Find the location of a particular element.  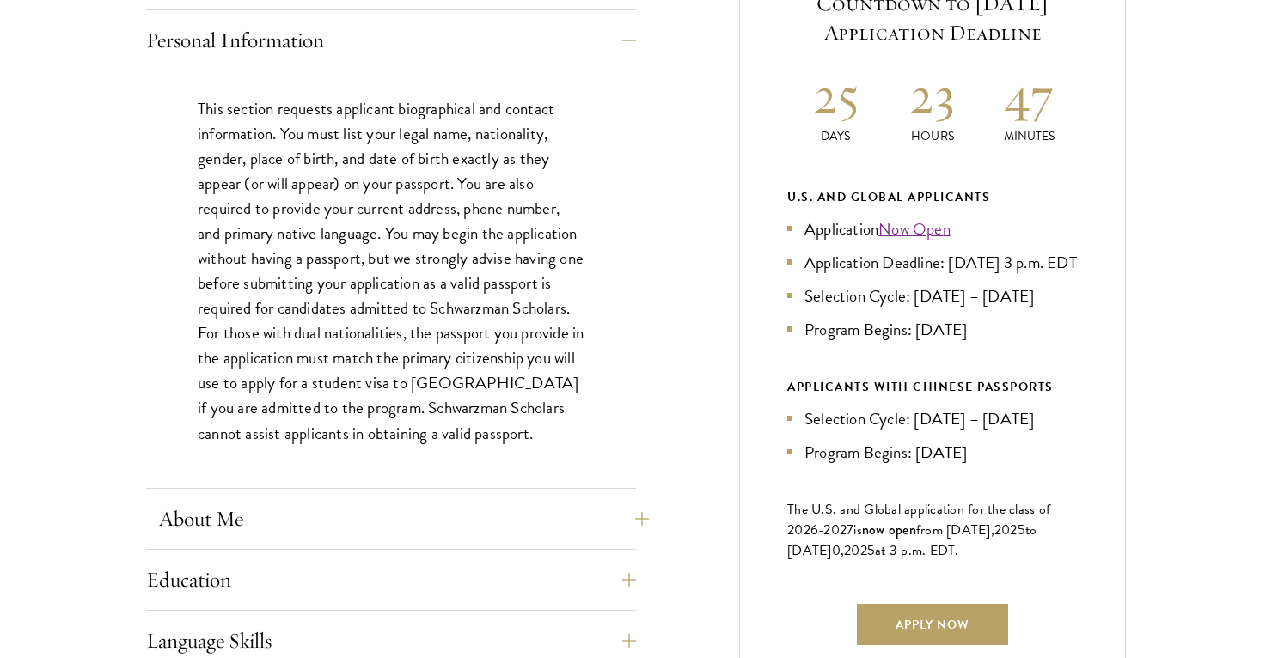

p: Days is located at coordinates (835, 136).